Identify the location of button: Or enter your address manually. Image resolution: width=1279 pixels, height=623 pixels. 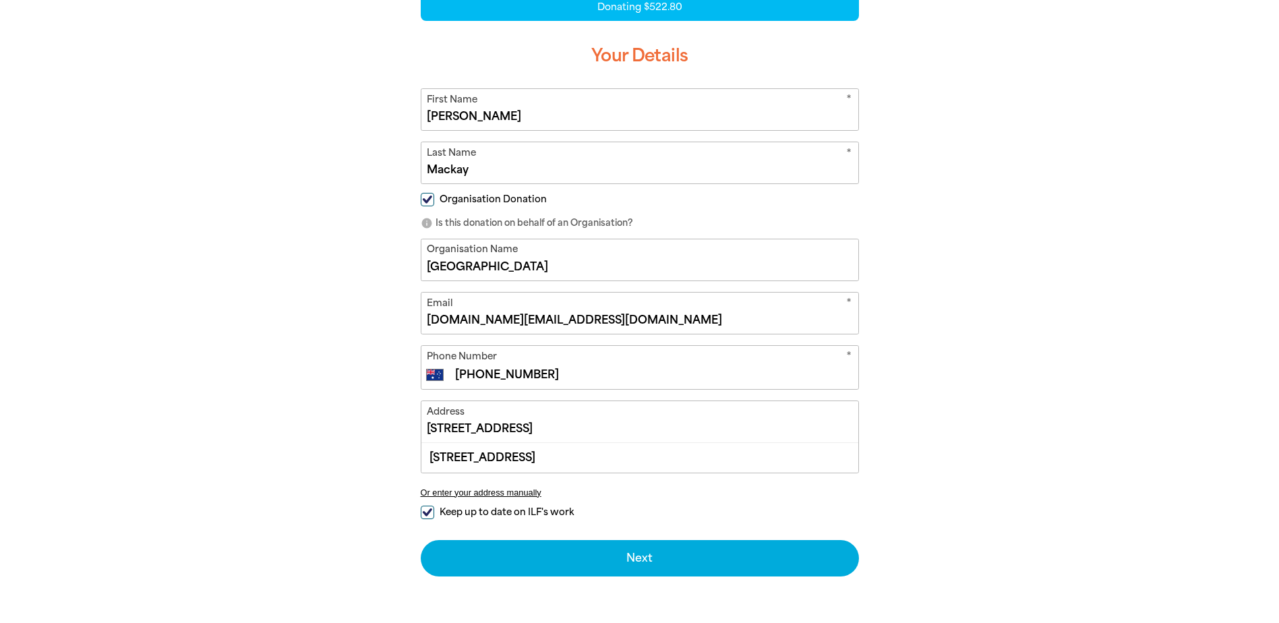
(640, 492).